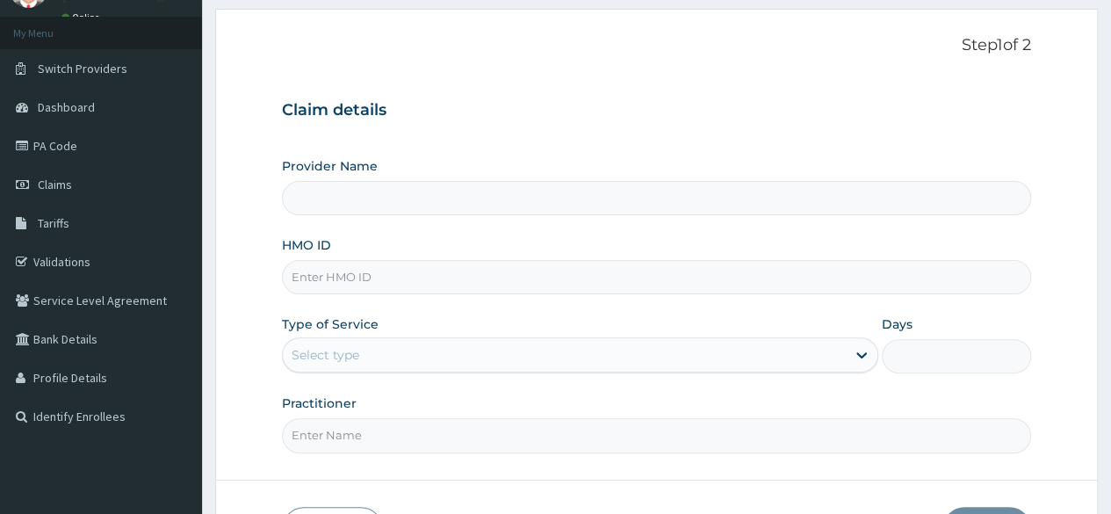 The width and height of the screenshot is (1111, 514). Describe the element at coordinates (54, 223) in the screenshot. I see `span: Tariffs` at that location.